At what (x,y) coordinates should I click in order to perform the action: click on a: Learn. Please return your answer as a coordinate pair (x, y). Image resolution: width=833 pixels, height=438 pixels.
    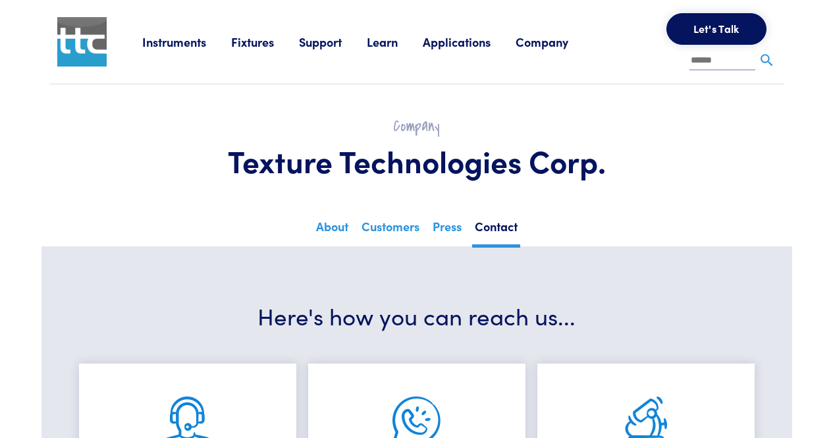
    Looking at the image, I should click on (394, 41).